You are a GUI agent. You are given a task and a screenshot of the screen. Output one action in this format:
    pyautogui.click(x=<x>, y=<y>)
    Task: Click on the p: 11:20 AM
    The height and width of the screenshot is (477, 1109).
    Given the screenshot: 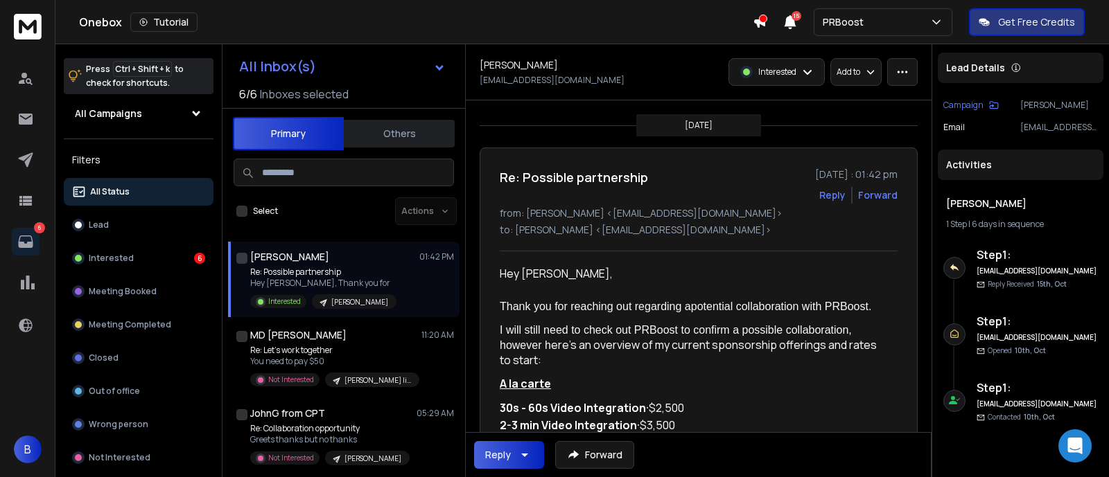 What is the action you would take?
    pyautogui.click(x=437, y=335)
    